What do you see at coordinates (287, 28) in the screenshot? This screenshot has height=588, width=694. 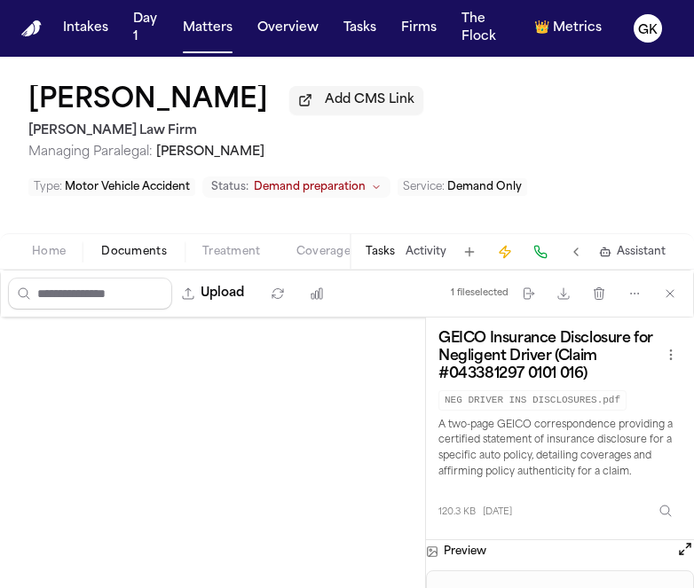 I see `button: Overview` at bounding box center [287, 28].